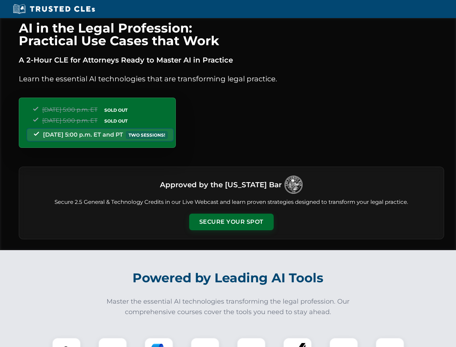 This screenshot has width=456, height=347. Describe the element at coordinates (54, 9) in the screenshot. I see `img: Trusted CLEs` at that location.